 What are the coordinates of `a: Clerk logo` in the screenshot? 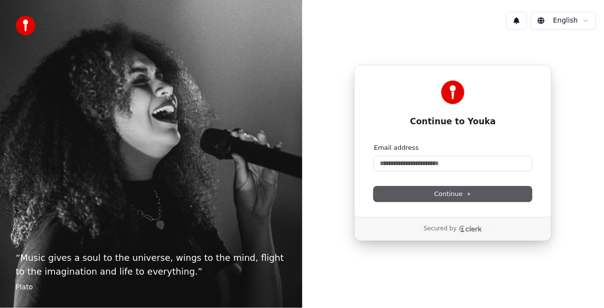 It's located at (470, 229).